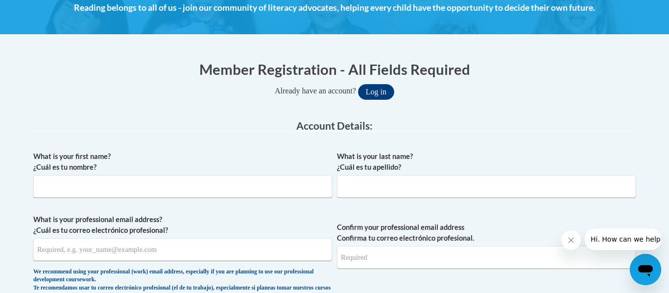 The height and width of the screenshot is (293, 669). Describe the element at coordinates (315, 91) in the screenshot. I see `span: Already have an account?` at that location.